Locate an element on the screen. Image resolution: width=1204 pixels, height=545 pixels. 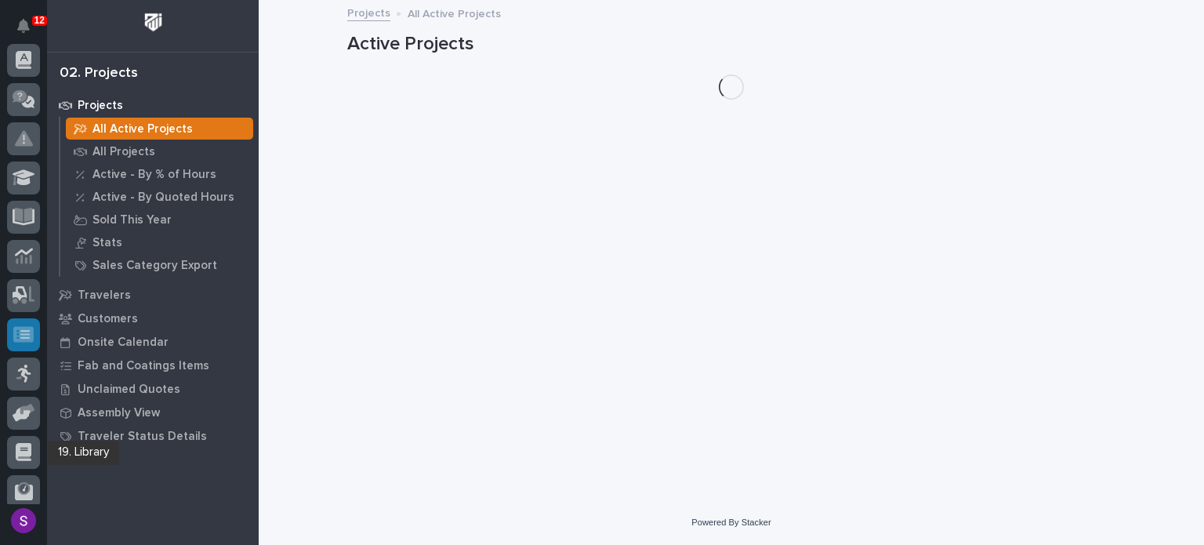
h1: Active Projects is located at coordinates (731, 44).